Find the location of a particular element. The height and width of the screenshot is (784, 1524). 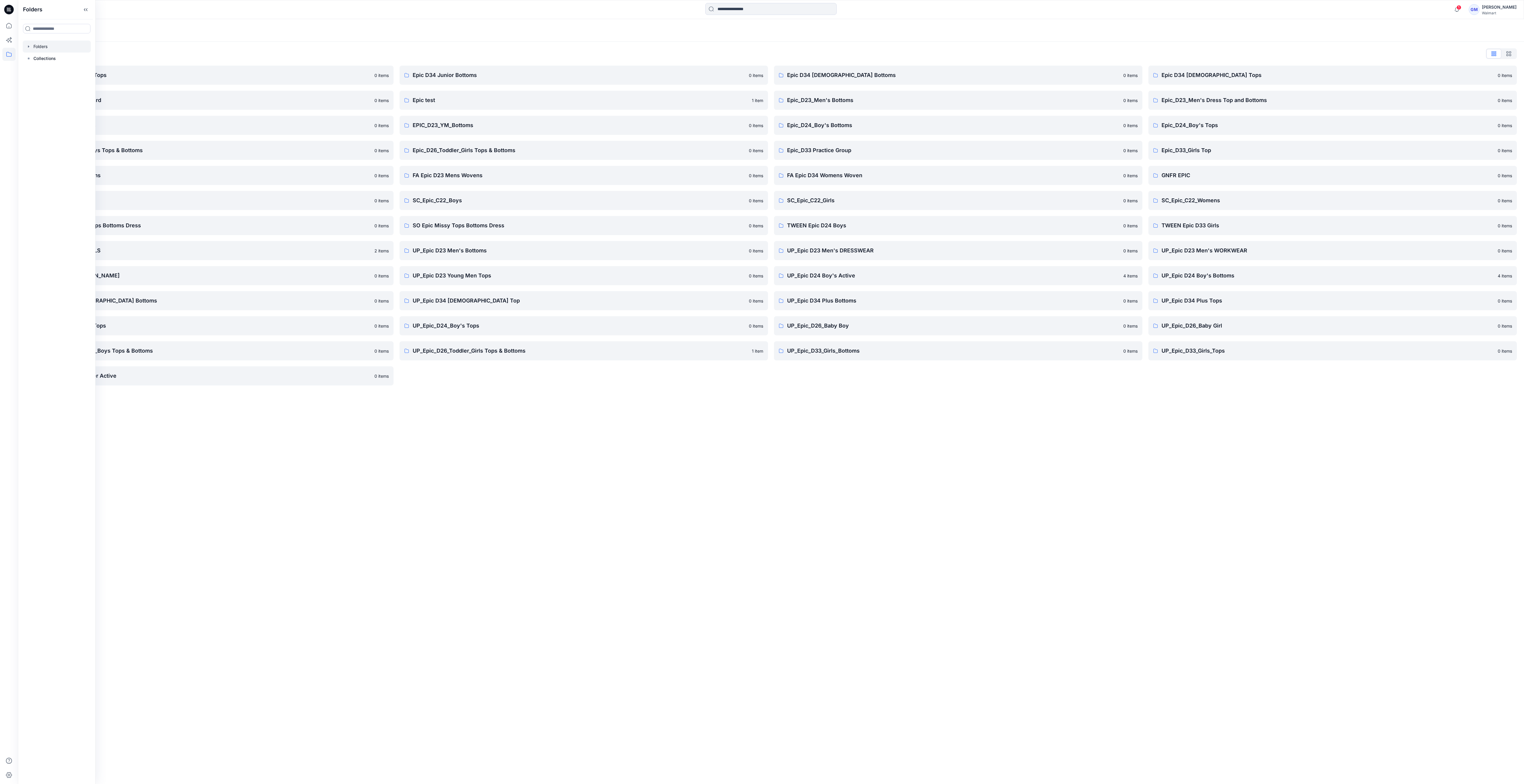

a: GNFR EPIC0 items is located at coordinates (1333, 175).